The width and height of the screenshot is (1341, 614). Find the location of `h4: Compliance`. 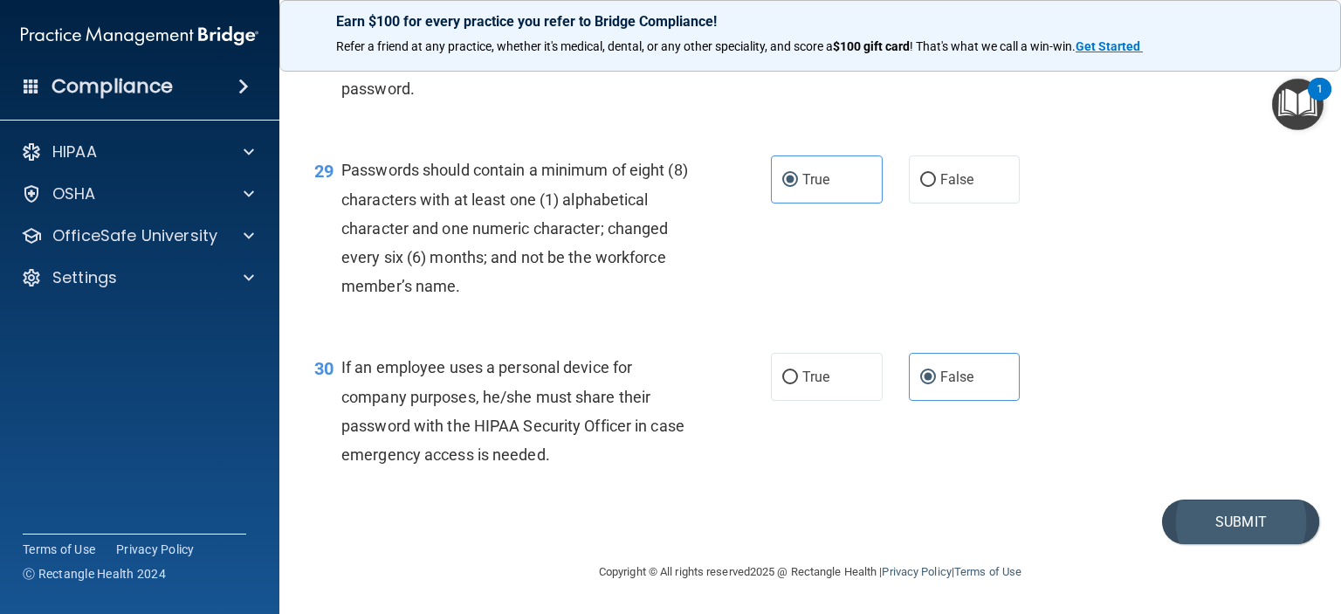

h4: Compliance is located at coordinates (112, 86).